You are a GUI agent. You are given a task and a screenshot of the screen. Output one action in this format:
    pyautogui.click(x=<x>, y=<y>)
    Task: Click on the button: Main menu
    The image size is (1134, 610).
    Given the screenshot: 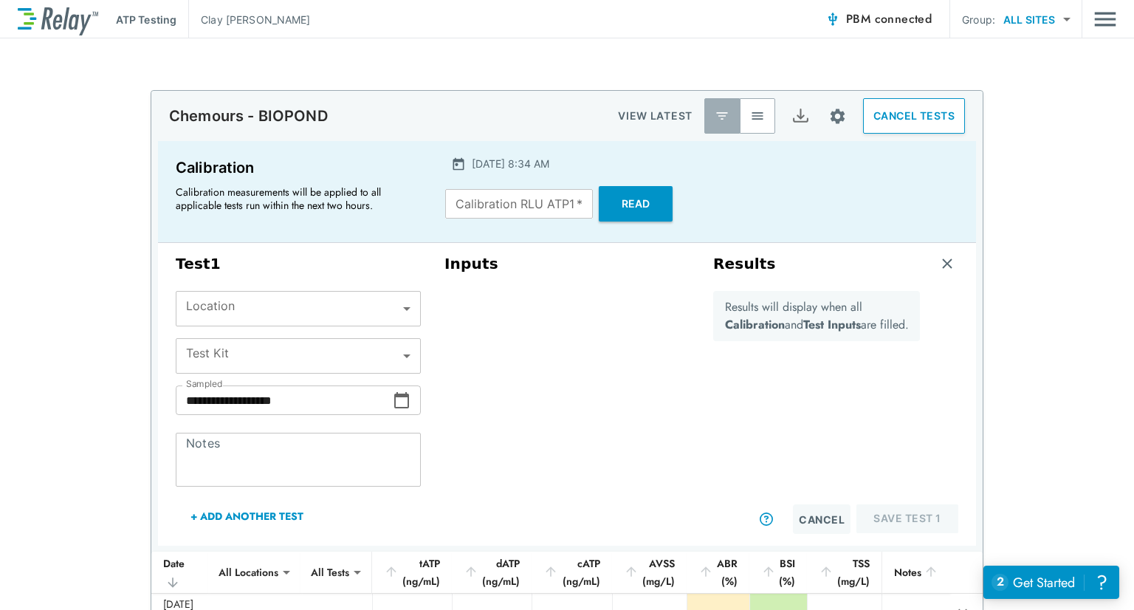 What is the action you would take?
    pyautogui.click(x=1105, y=19)
    